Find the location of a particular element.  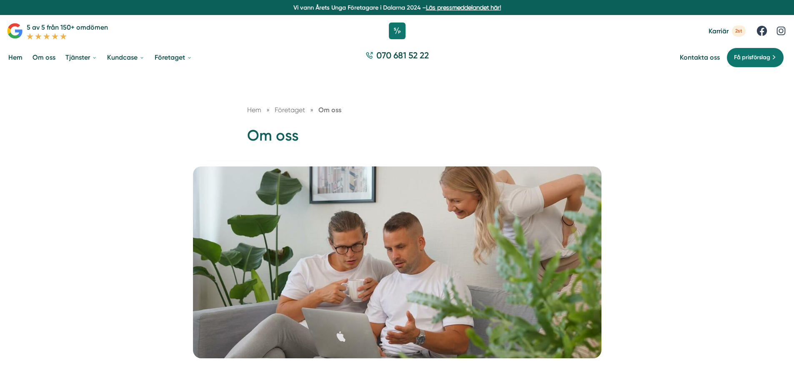

a: Karriär 2st is located at coordinates (727, 31).